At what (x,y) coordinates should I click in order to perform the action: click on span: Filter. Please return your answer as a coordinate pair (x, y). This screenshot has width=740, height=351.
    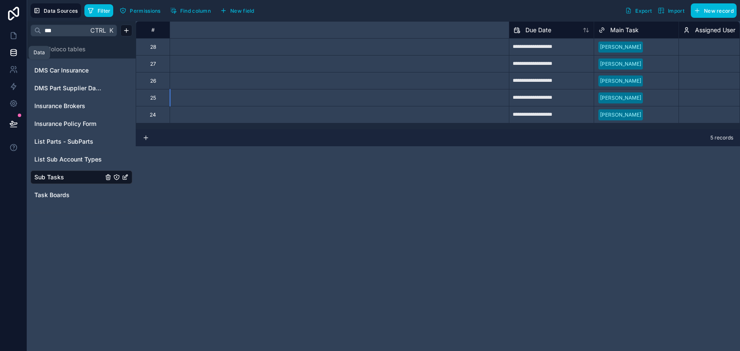
    Looking at the image, I should click on (104, 11).